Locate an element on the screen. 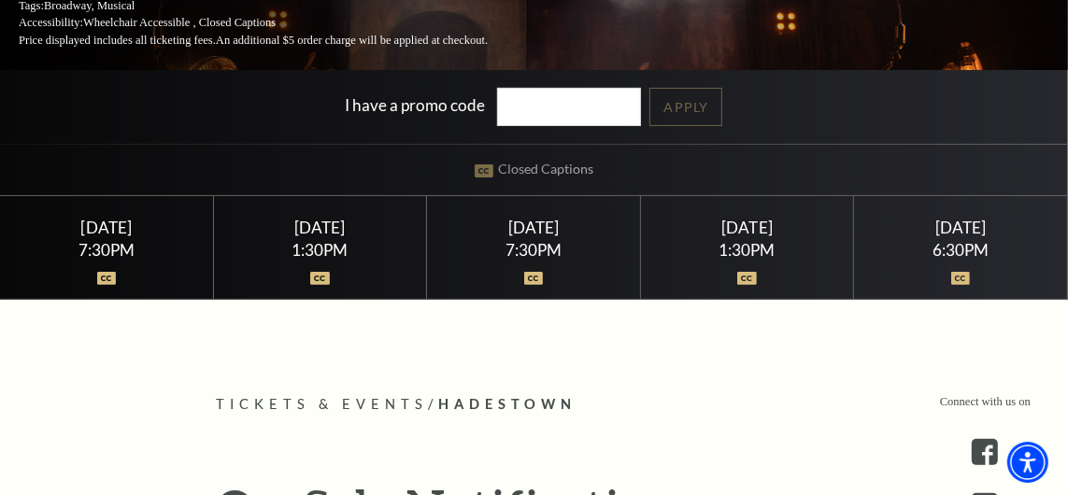 Image resolution: width=1068 pixels, height=495 pixels. span: Tickets & Events is located at coordinates (322, 404).